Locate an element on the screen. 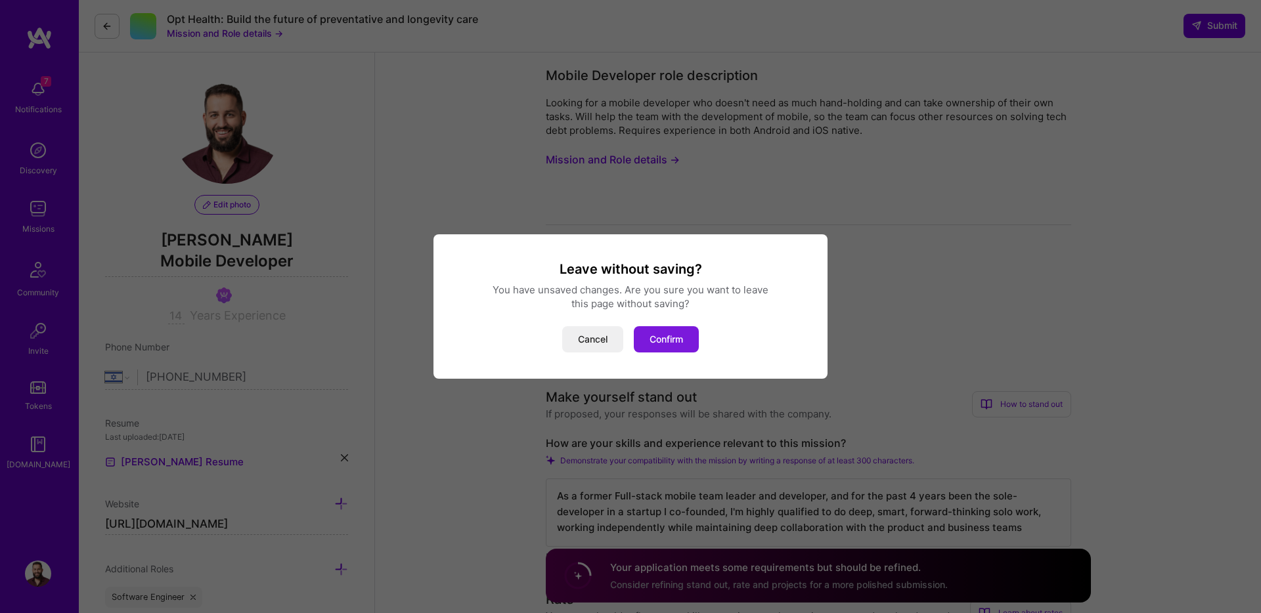 This screenshot has height=613, width=1261. button: Cancel is located at coordinates (592, 340).